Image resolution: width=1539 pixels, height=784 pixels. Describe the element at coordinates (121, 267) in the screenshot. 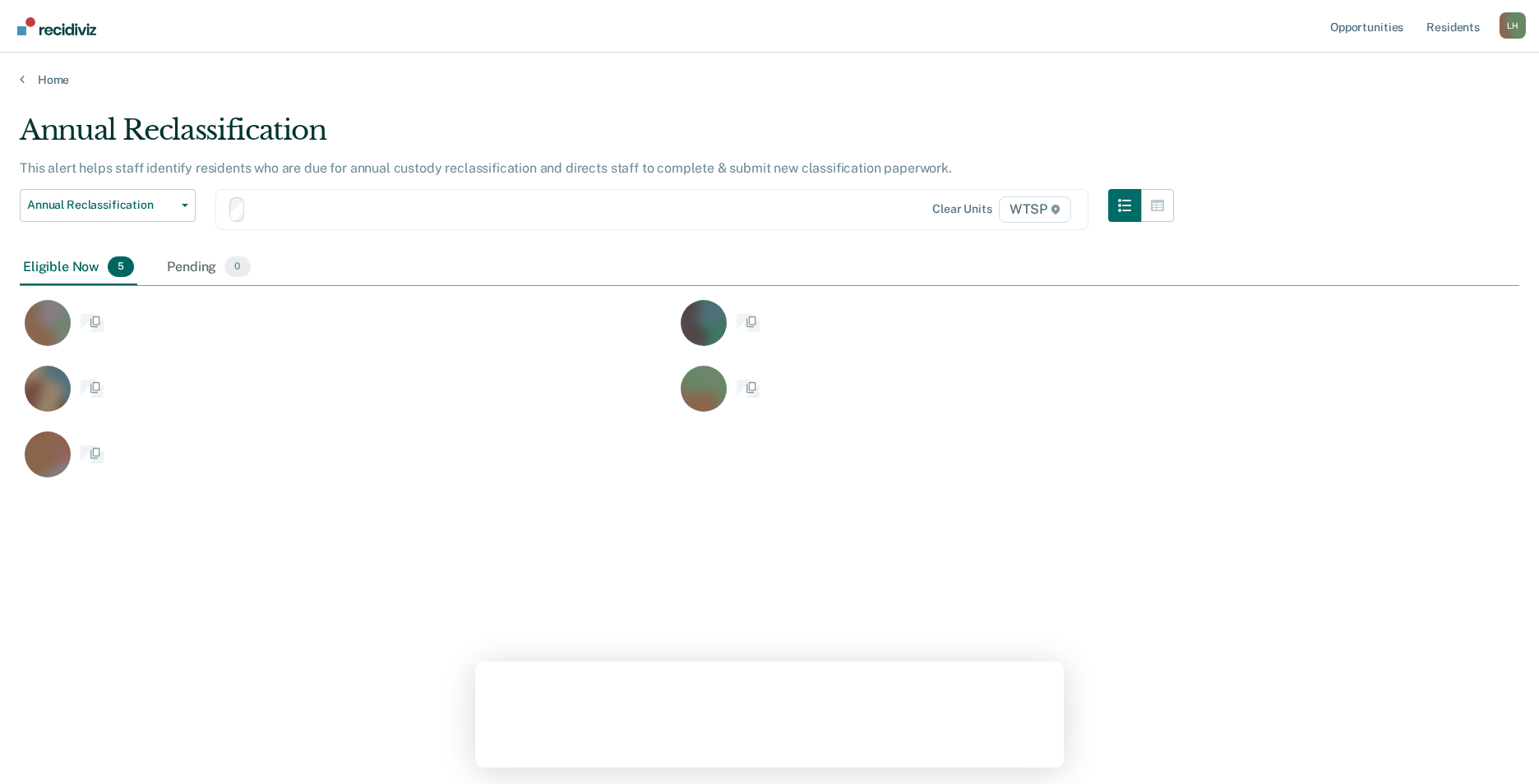

I see `span: 5` at that location.